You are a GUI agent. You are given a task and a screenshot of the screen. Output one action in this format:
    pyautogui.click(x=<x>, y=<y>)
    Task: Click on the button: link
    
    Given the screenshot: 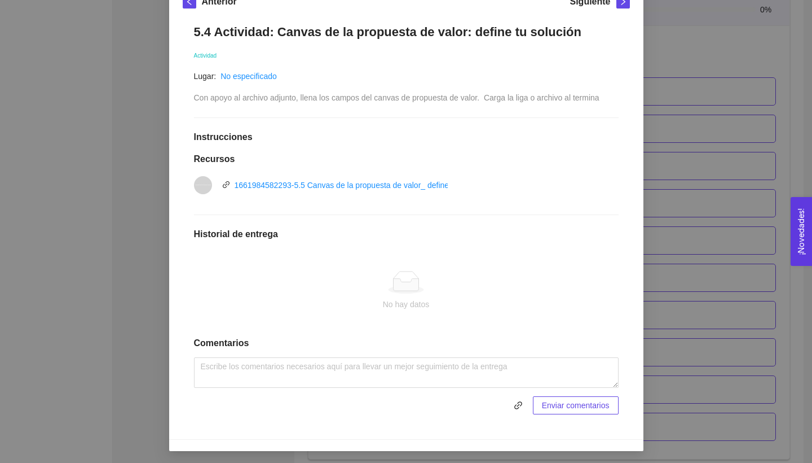 What is the action you would take?
    pyautogui.click(x=518, y=405)
    